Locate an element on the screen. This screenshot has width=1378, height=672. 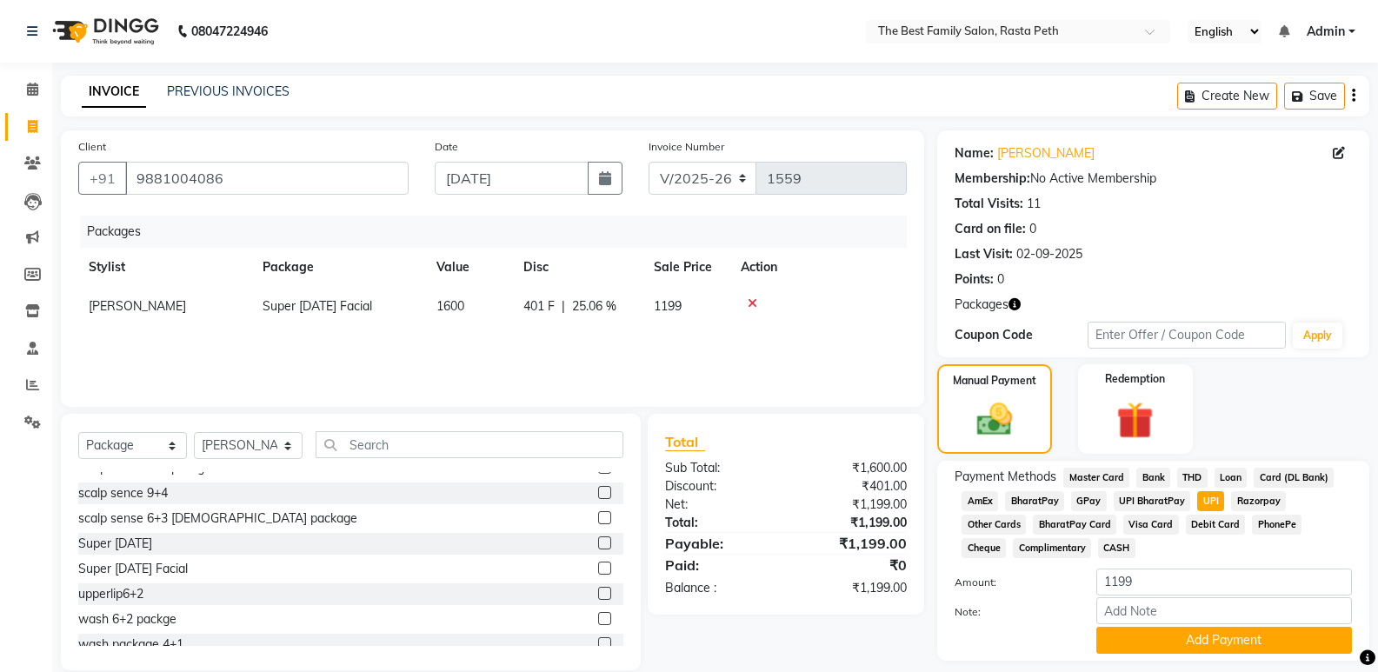
b: 08047224946 is located at coordinates (230, 31).